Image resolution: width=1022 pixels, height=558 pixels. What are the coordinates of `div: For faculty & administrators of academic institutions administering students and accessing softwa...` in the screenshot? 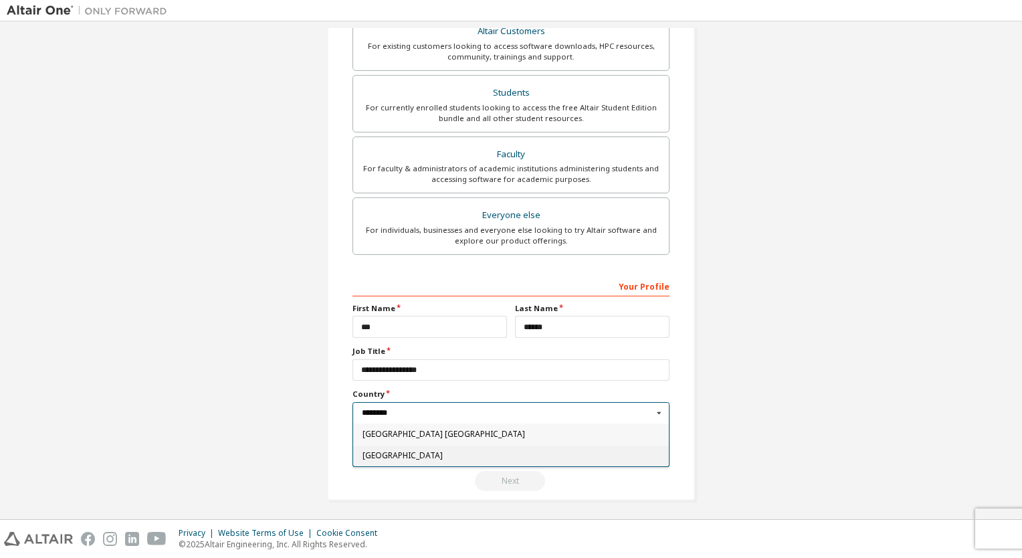 It's located at (511, 174).